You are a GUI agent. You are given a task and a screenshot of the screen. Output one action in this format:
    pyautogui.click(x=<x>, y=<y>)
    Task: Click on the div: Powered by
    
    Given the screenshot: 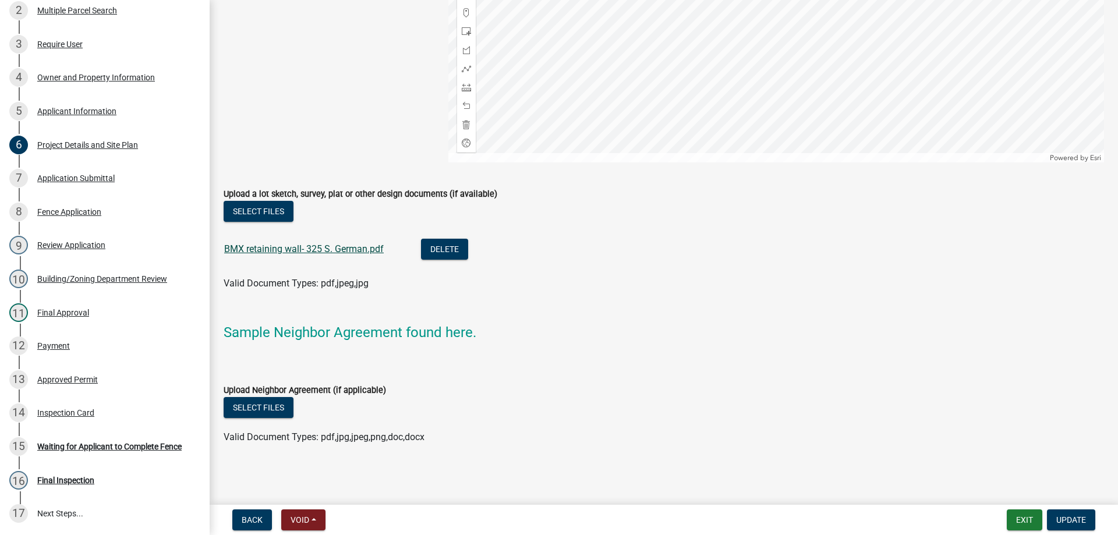 What is the action you would take?
    pyautogui.click(x=1075, y=158)
    